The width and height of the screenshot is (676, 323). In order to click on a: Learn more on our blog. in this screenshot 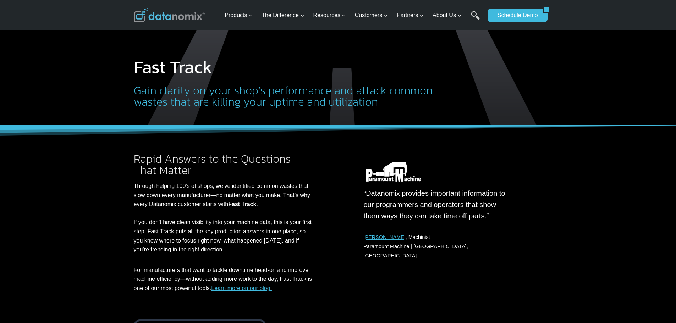, I will do `click(241, 288)`.